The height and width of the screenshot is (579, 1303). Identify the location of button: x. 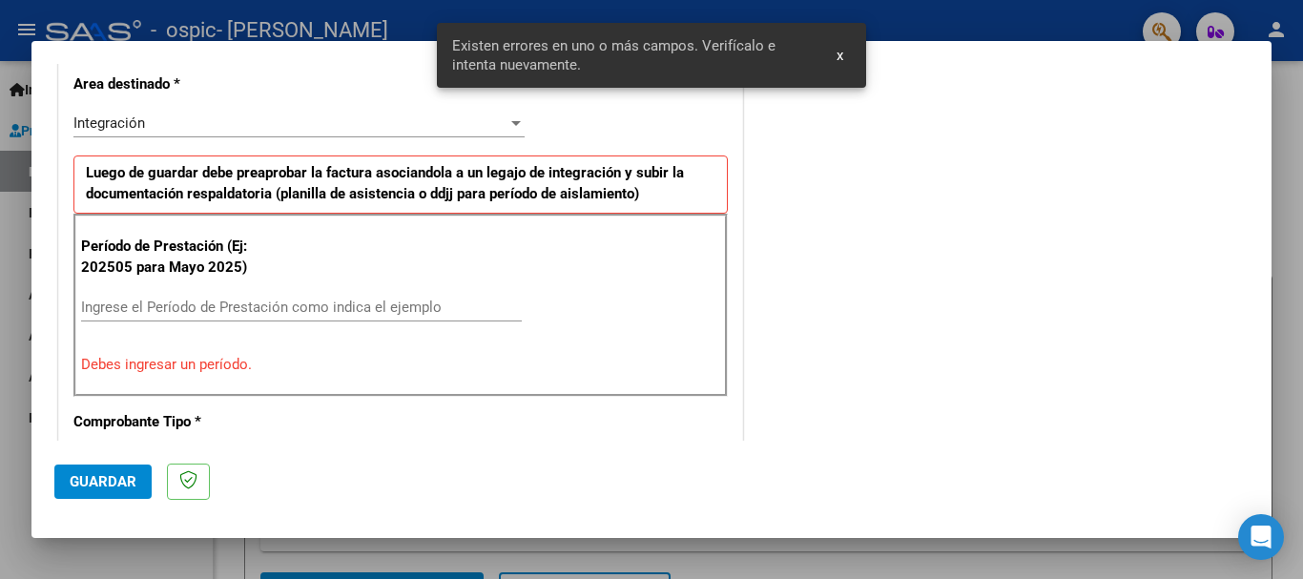
(840, 55).